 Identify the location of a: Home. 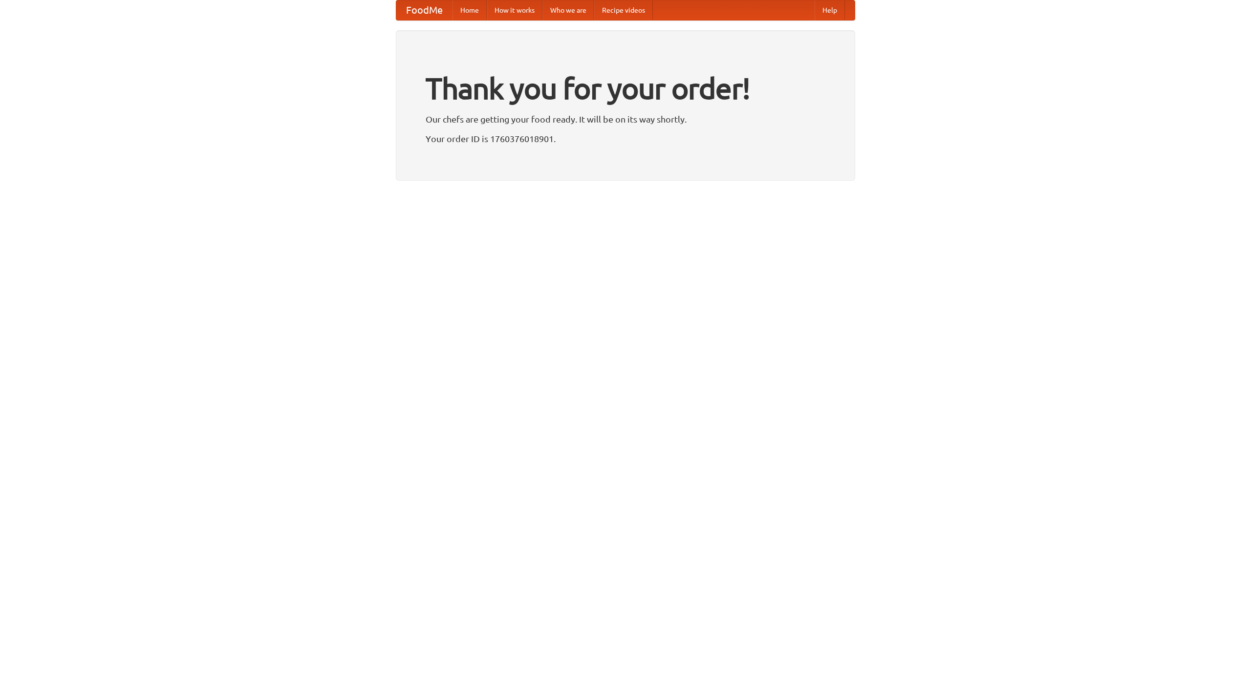
(470, 10).